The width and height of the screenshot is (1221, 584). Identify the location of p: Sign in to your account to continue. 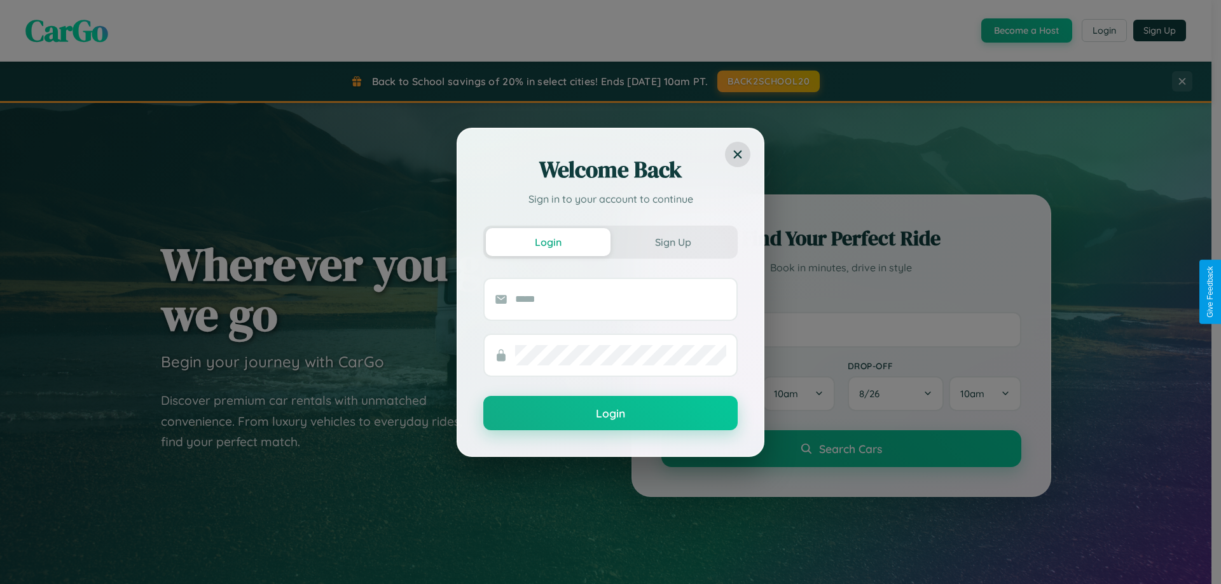
(610, 199).